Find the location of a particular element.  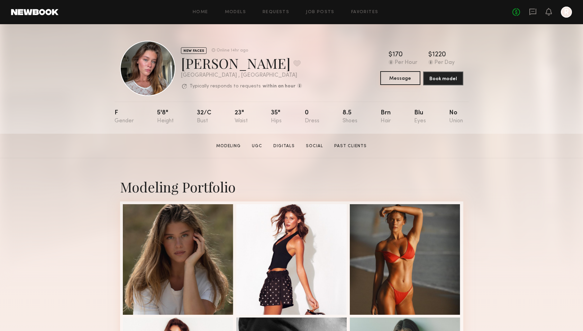

div: 35" is located at coordinates (276, 117).